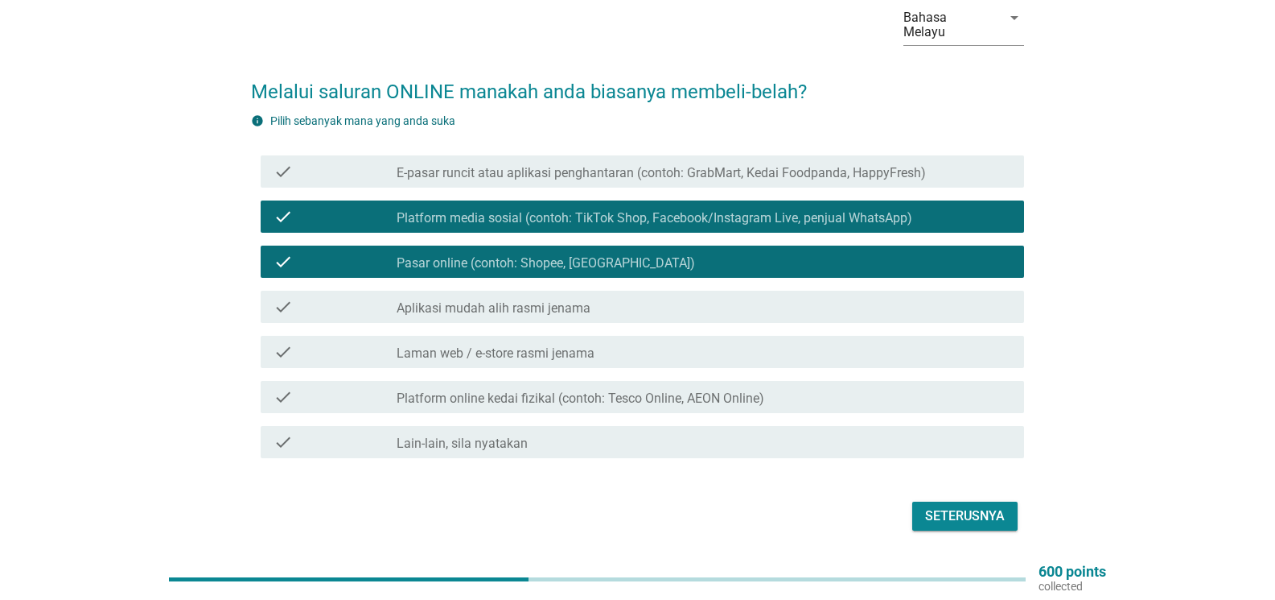 The height and width of the screenshot is (600, 1275). Describe the element at coordinates (637, 84) in the screenshot. I see `h2: Melalui saluran ONLINE manakah anda biasanya membeli-belah?` at that location.